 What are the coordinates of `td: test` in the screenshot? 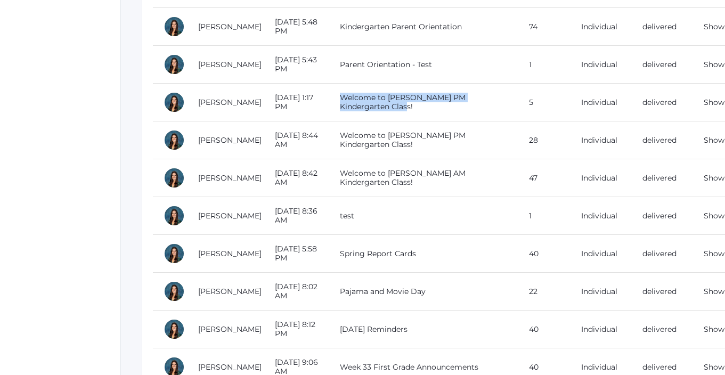 It's located at (424, 216).